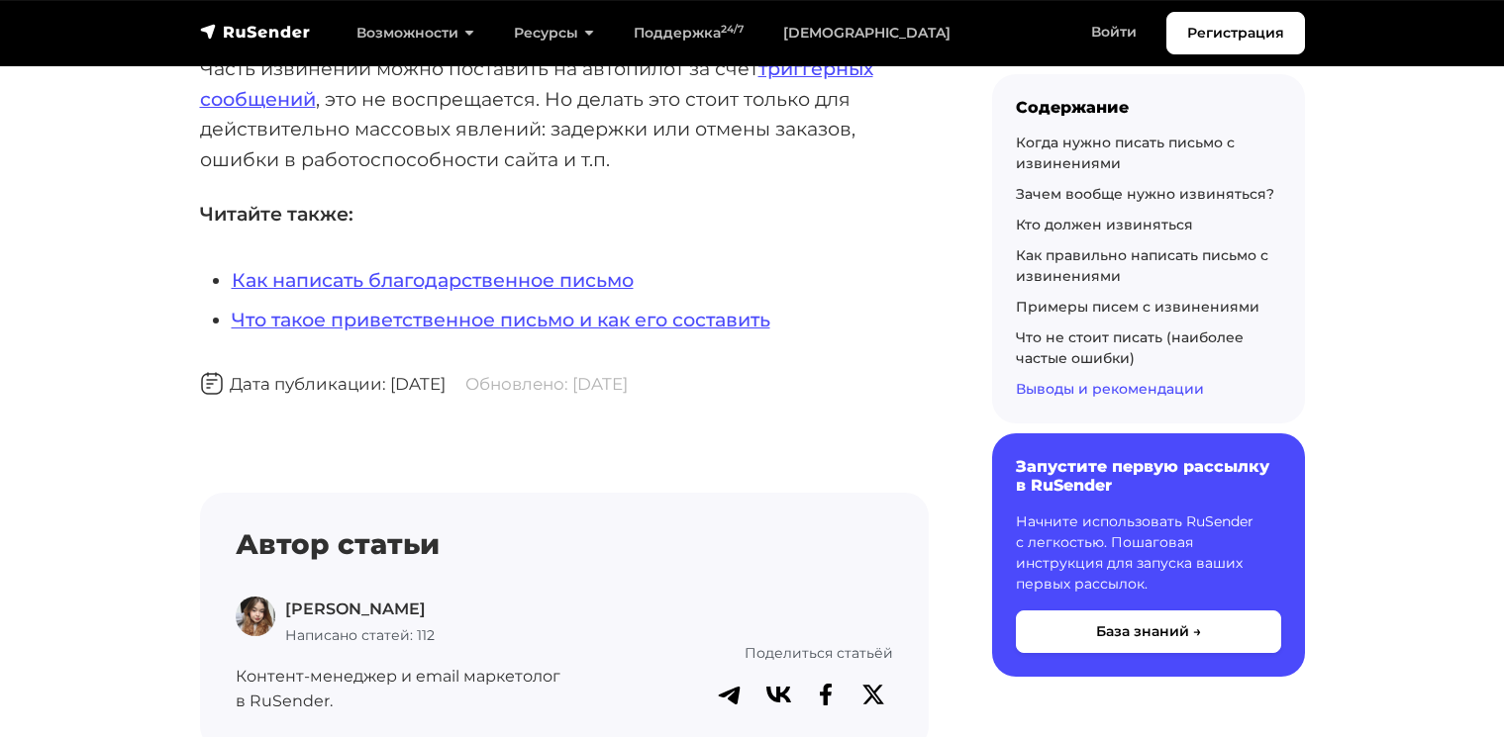 Image resolution: width=1504 pixels, height=737 pixels. Describe the element at coordinates (1148, 107) in the screenshot. I see `div: Содержание` at that location.